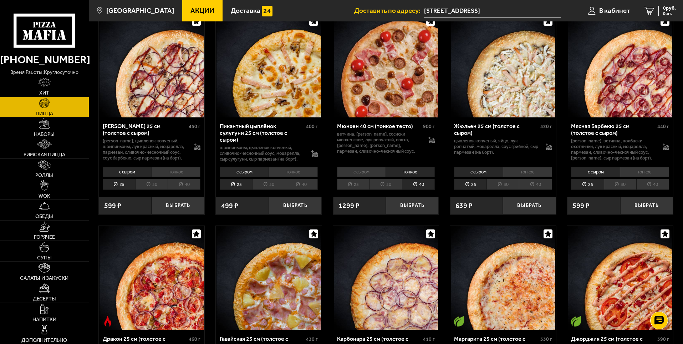  Describe the element at coordinates (620, 278) in the screenshot. I see `a: Вегетарианское блюдоДжорджия 25 см (толстое с сыром)` at that location.